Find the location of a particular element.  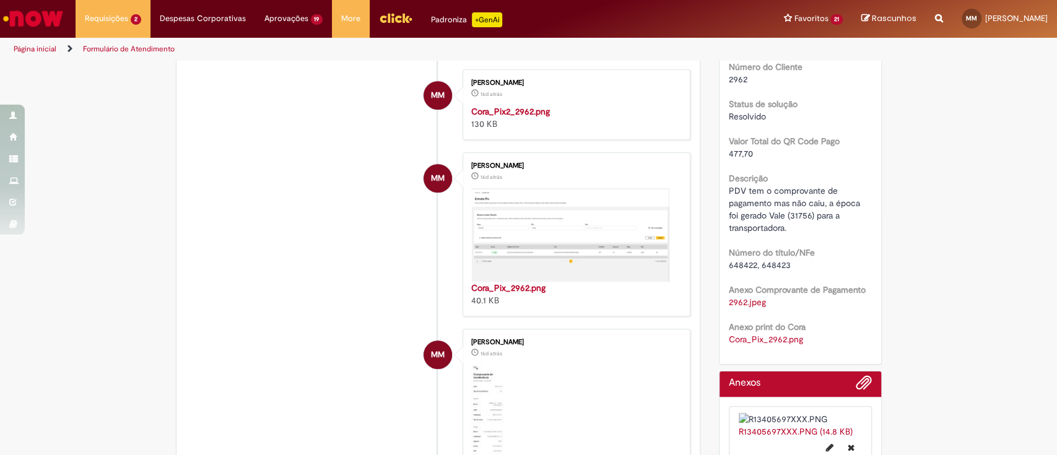

img: ServiceNow is located at coordinates (33, 19).